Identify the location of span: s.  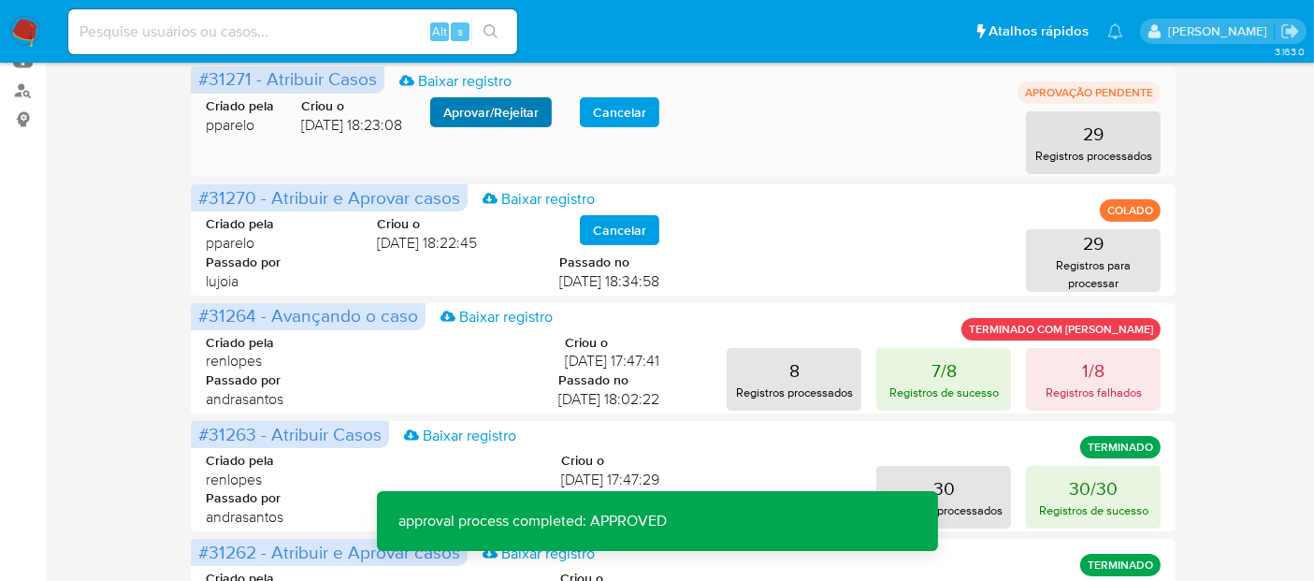
(460, 31).